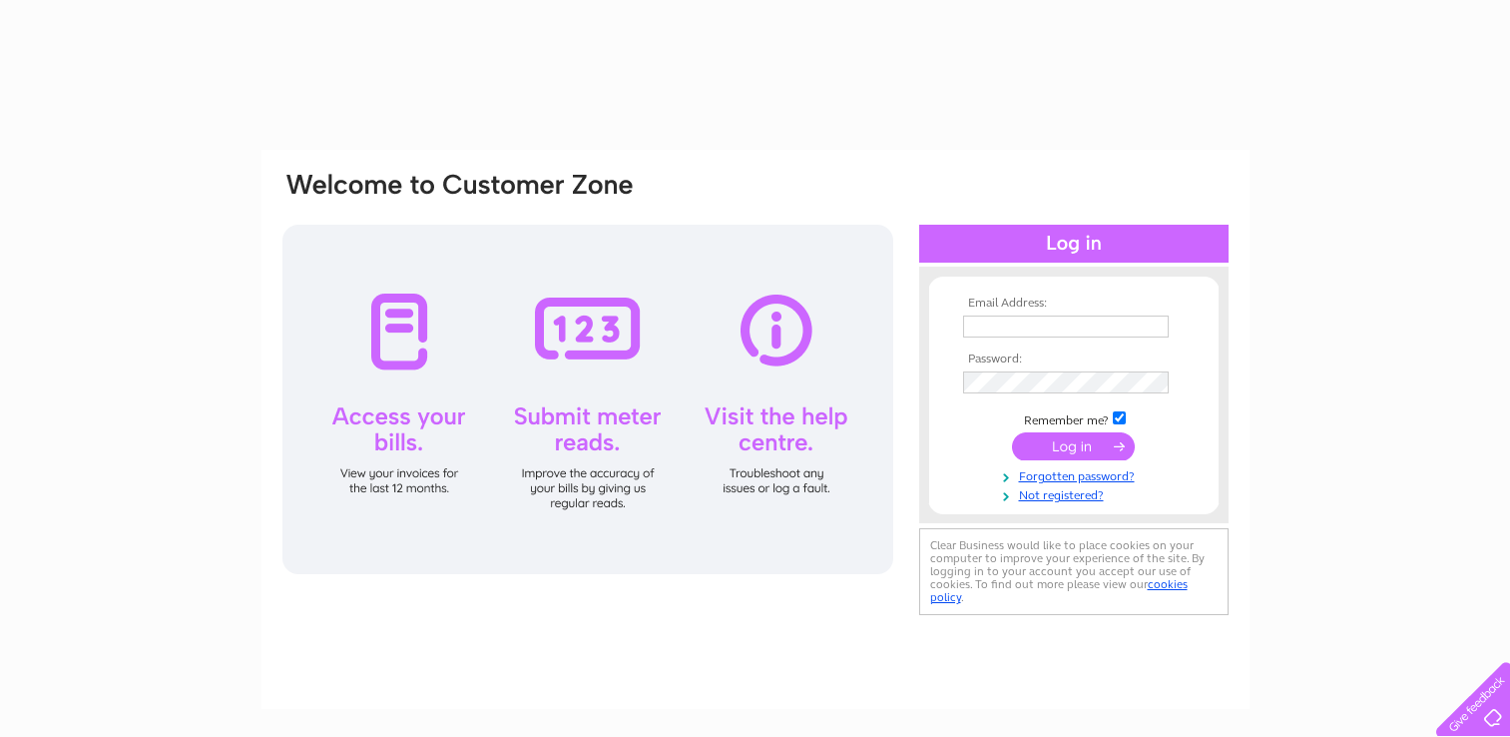  Describe the element at coordinates (1074, 359) in the screenshot. I see `th: Password:` at that location.